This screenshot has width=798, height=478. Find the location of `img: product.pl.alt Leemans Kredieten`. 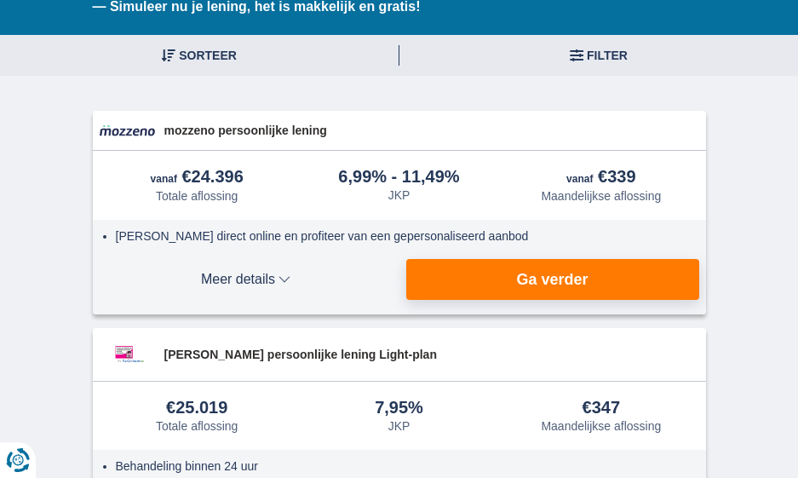

img: product.pl.alt Leemans Kredieten is located at coordinates (128, 354).